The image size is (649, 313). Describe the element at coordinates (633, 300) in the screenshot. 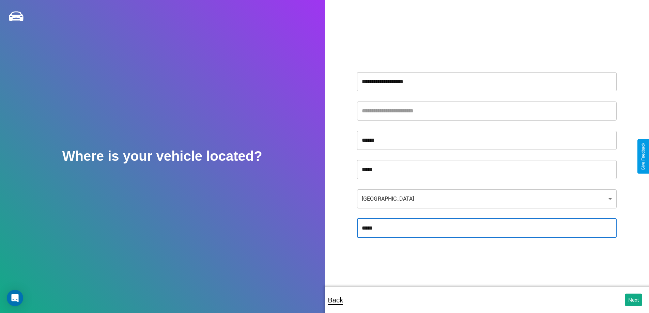

I see `button: Next` at that location.